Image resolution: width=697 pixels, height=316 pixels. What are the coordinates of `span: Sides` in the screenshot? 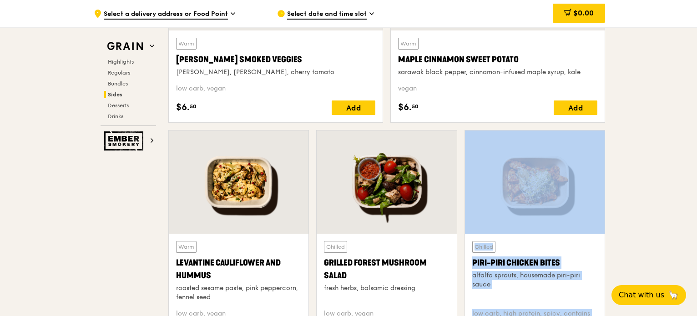 It's located at (115, 95).